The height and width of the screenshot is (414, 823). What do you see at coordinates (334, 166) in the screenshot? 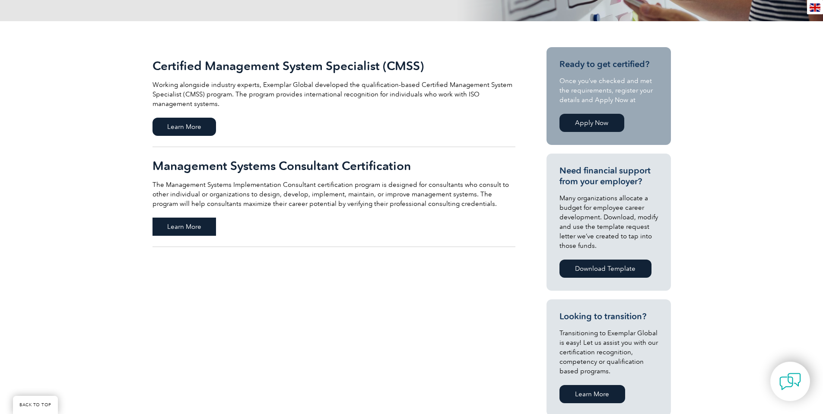
I see `h2: Management Systems Consultant Certification` at bounding box center [334, 166].